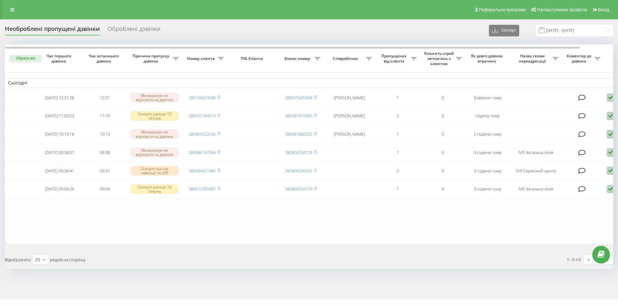 The width and height of the screenshot is (618, 307). What do you see at coordinates (488, 134) in the screenshot?
I see `td: 2 години тому` at bounding box center [488, 134].